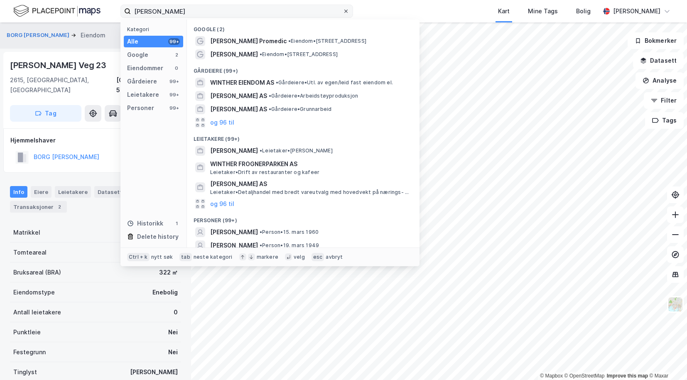 The height and width of the screenshot is (380, 687). Describe the element at coordinates (168, 273) in the screenshot. I see `div: 322 ㎡` at that location.